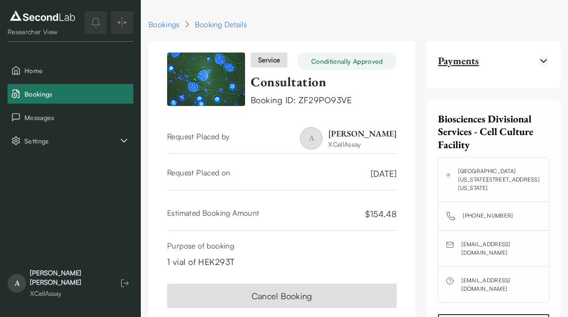 The height and width of the screenshot is (317, 568). Describe the element at coordinates (70, 94) in the screenshot. I see `li: Bookings` at that location.